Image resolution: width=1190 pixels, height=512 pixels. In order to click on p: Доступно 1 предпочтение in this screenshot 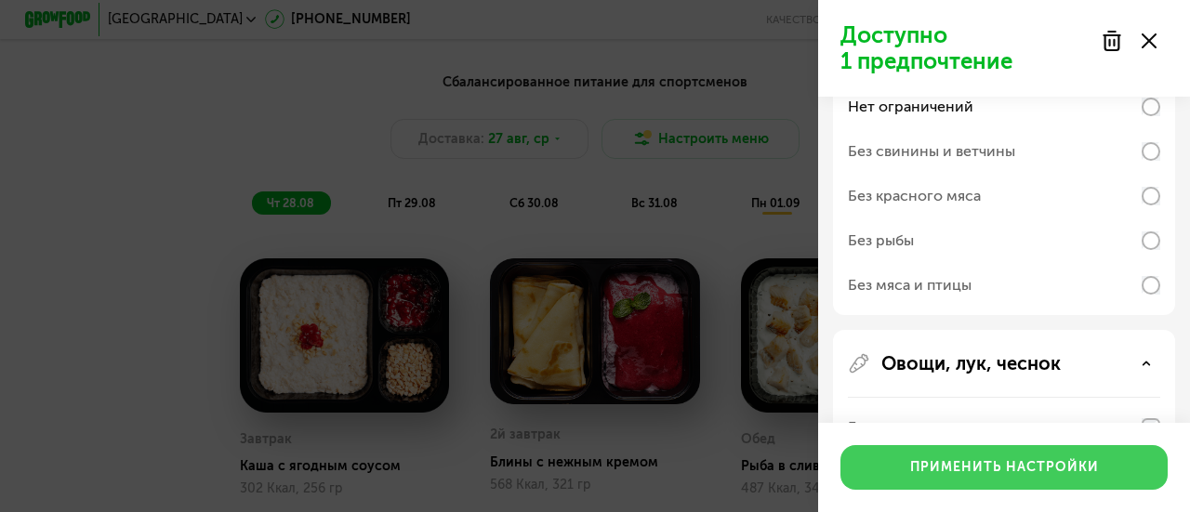, I will do `click(965, 48)`.